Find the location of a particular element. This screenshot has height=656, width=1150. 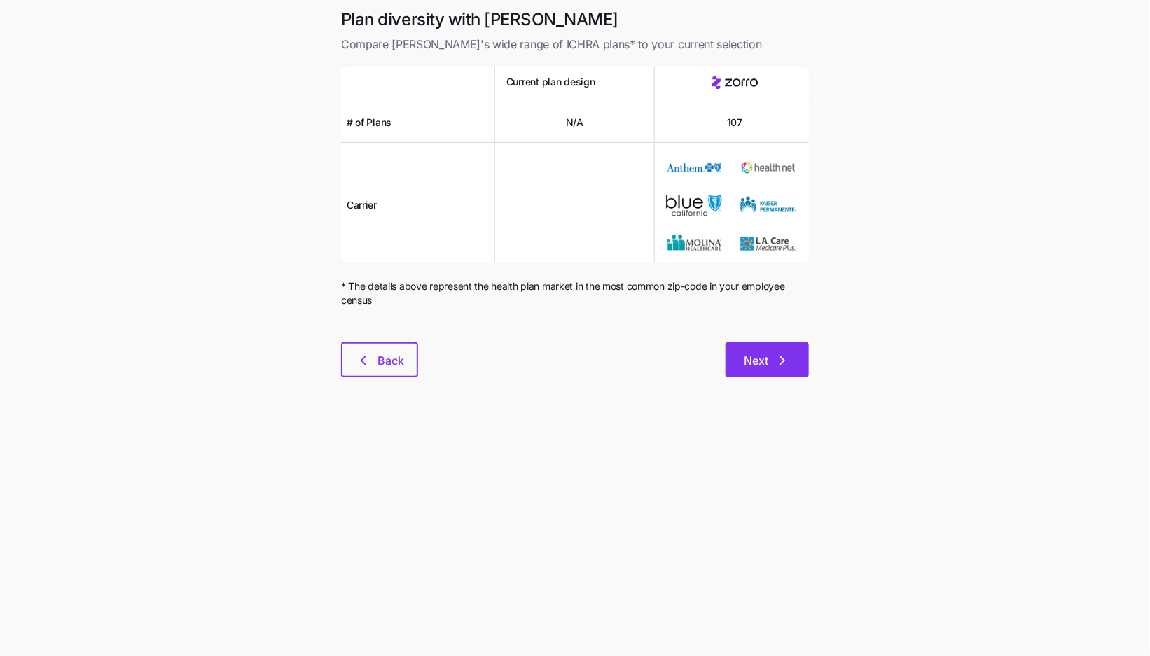

span: Back is located at coordinates (391, 361).